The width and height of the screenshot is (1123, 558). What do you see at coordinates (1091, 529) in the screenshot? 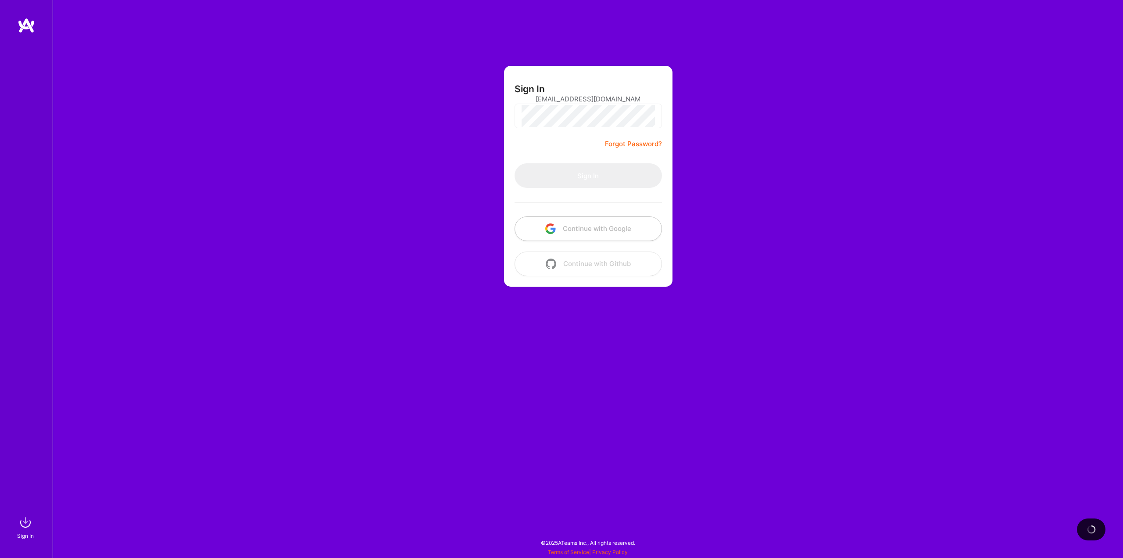
I see `img: loading` at bounding box center [1091, 529].